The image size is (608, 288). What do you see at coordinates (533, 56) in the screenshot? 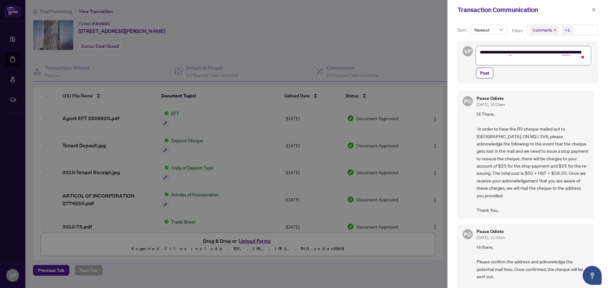
I see `textarea: To enrich screen reader interactions, please activate Accessibility in Grammarly extension settings` at bounding box center [533, 56].